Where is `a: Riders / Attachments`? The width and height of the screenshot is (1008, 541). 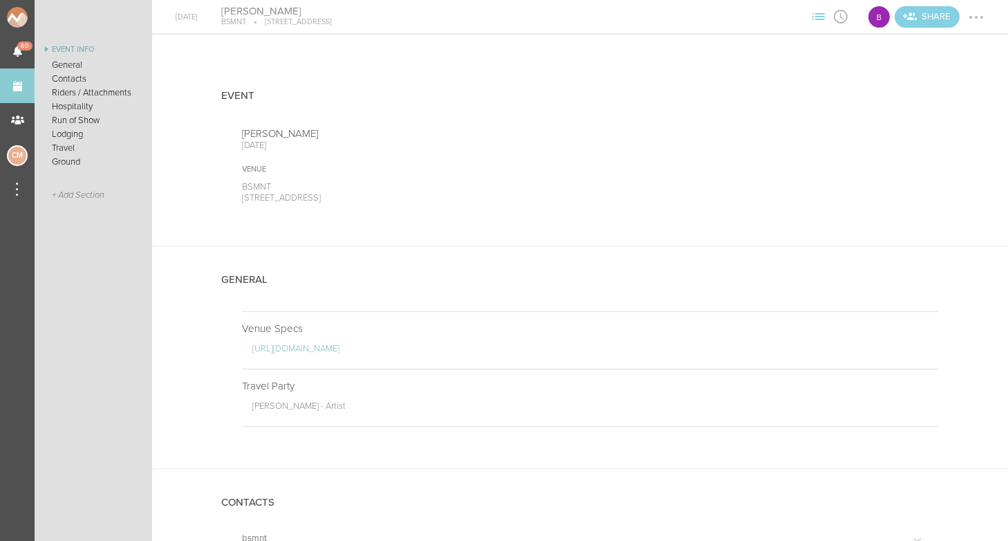 a: Riders / Attachments is located at coordinates (93, 93).